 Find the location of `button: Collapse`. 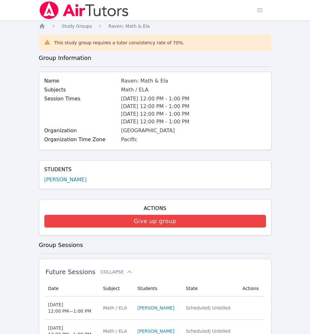

button: Collapse is located at coordinates (116, 272).